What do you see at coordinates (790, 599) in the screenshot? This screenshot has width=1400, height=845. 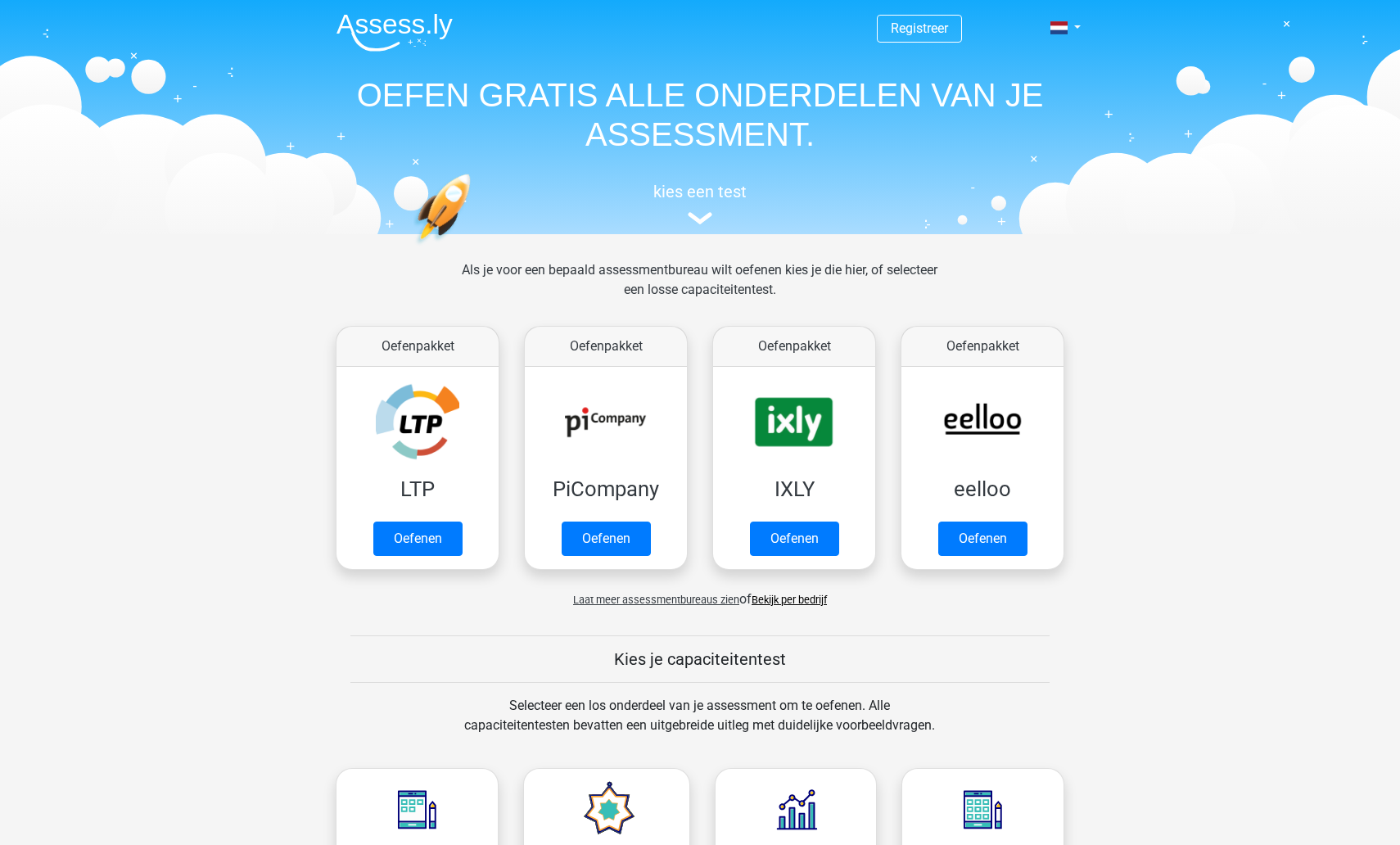 I see `a: Bekijk per bedrijf` at bounding box center [790, 599].